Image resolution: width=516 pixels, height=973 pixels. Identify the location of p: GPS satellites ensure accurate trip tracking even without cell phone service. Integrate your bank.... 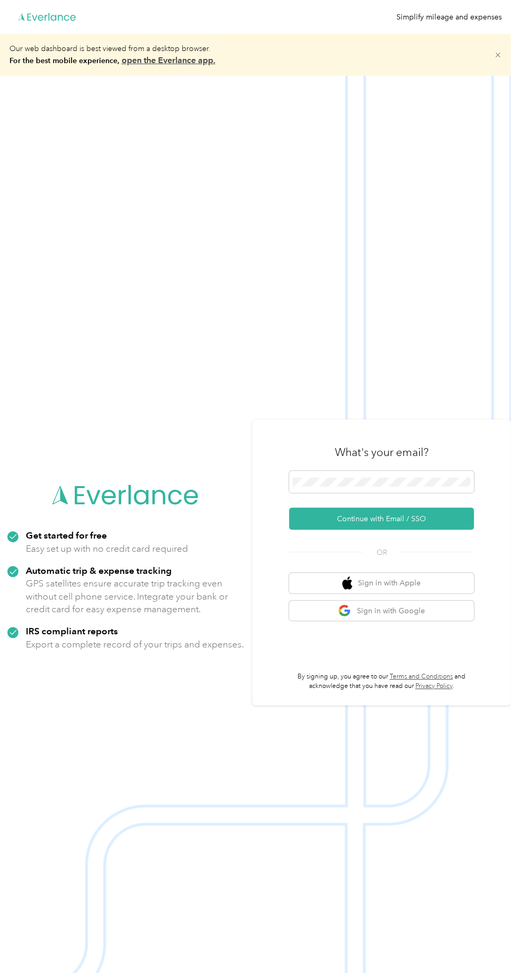
(135, 597).